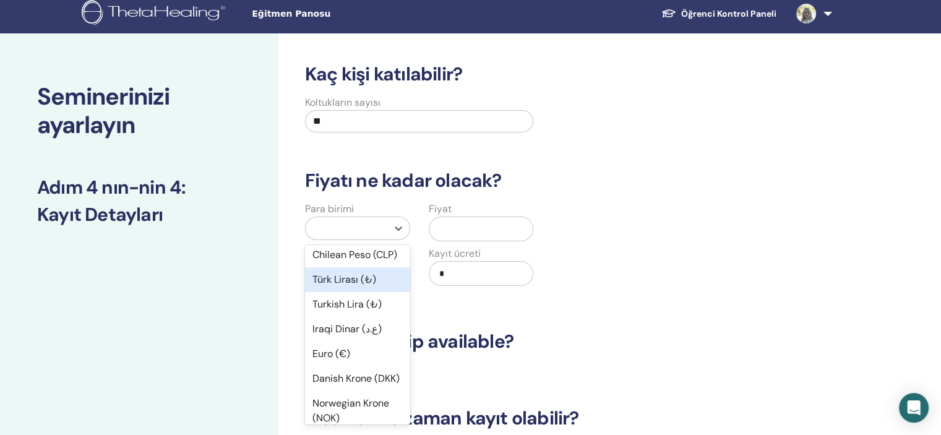 Image resolution: width=941 pixels, height=435 pixels. I want to click on h3: Kayıt Detayları, so click(139, 215).